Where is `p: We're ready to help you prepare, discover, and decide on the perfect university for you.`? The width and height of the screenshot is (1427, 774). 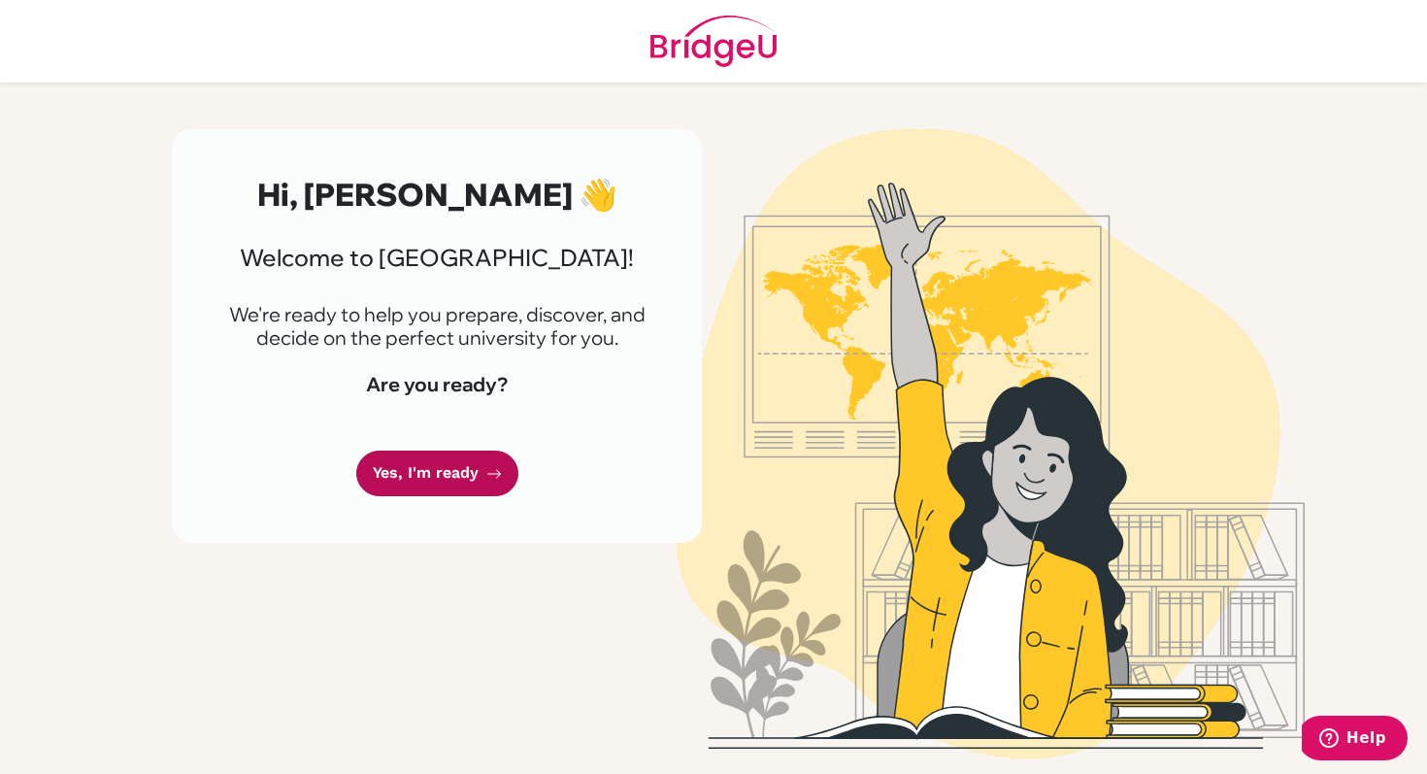 p: We're ready to help you prepare, discover, and decide on the perfect university for you. is located at coordinates (437, 326).